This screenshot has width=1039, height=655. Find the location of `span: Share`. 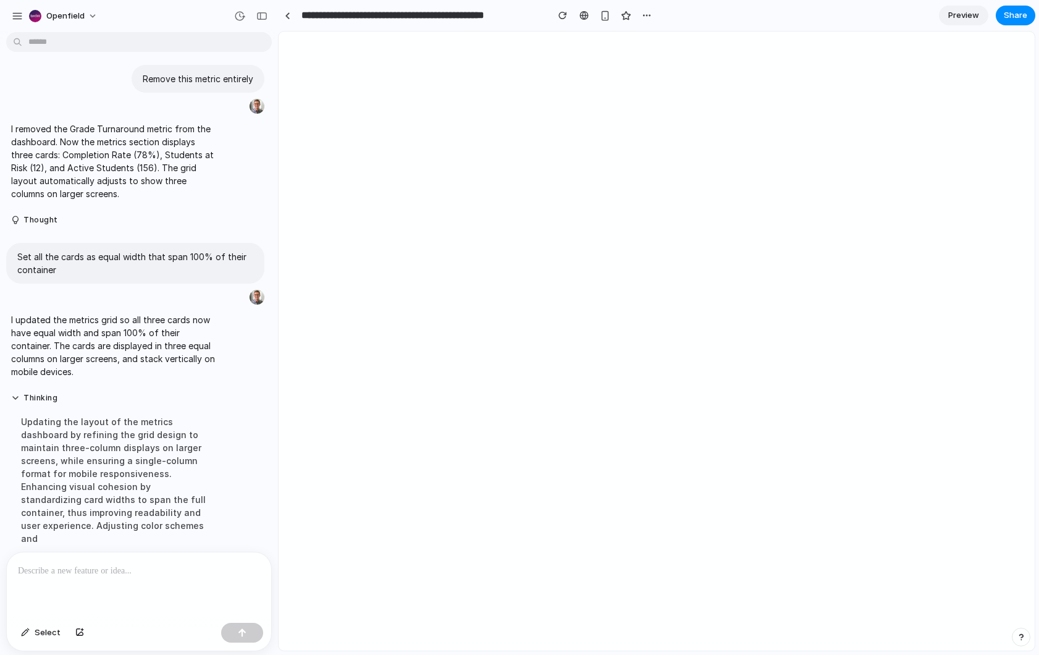

span: Share is located at coordinates (1016, 15).